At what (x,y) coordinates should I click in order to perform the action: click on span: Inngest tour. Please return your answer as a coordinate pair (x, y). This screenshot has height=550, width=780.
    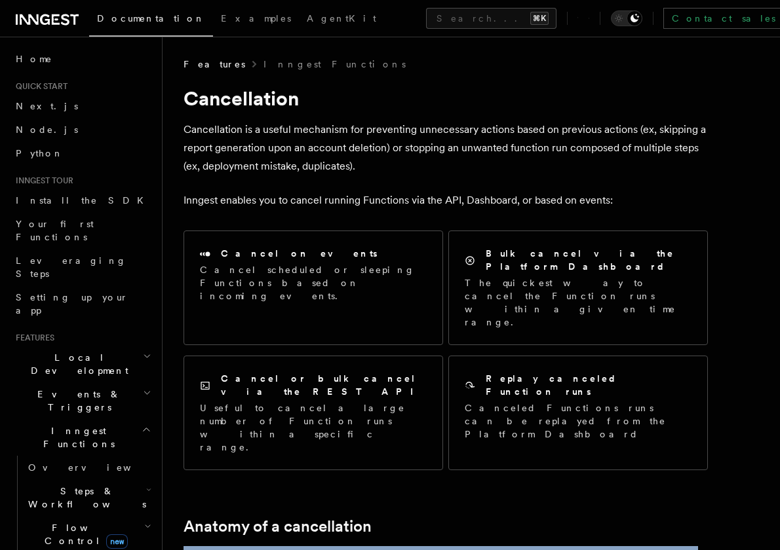
    Looking at the image, I should click on (42, 181).